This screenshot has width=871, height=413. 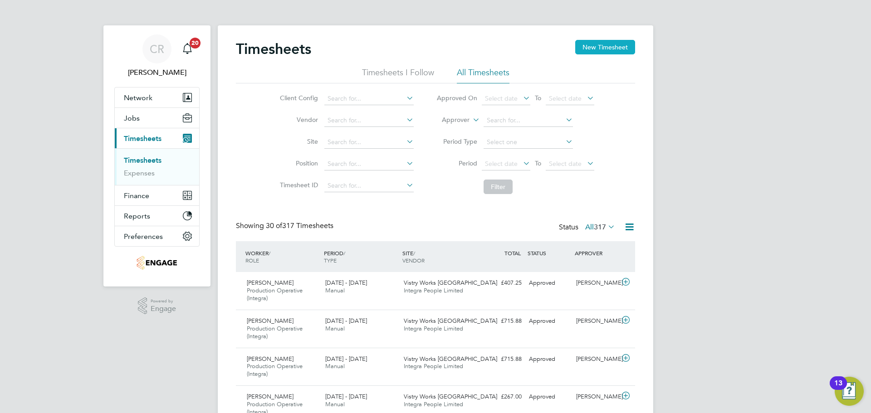 I want to click on div: STATUS, so click(x=549, y=253).